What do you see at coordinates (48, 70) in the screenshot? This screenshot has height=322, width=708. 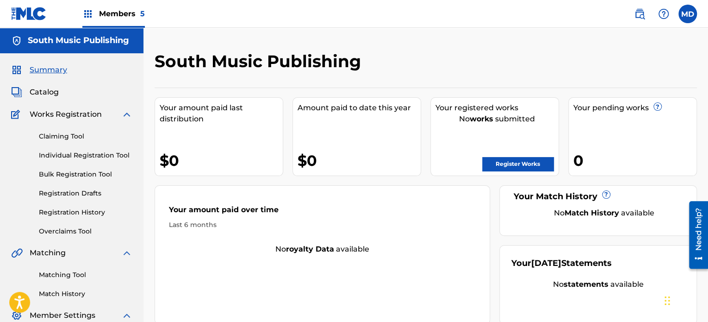 I see `span: Summary` at bounding box center [48, 70].